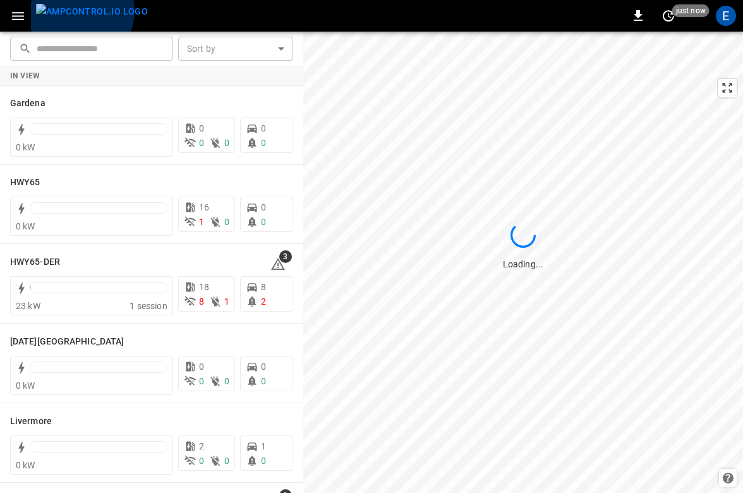 The image size is (743, 493). I want to click on canvas: Map, so click(523, 262).